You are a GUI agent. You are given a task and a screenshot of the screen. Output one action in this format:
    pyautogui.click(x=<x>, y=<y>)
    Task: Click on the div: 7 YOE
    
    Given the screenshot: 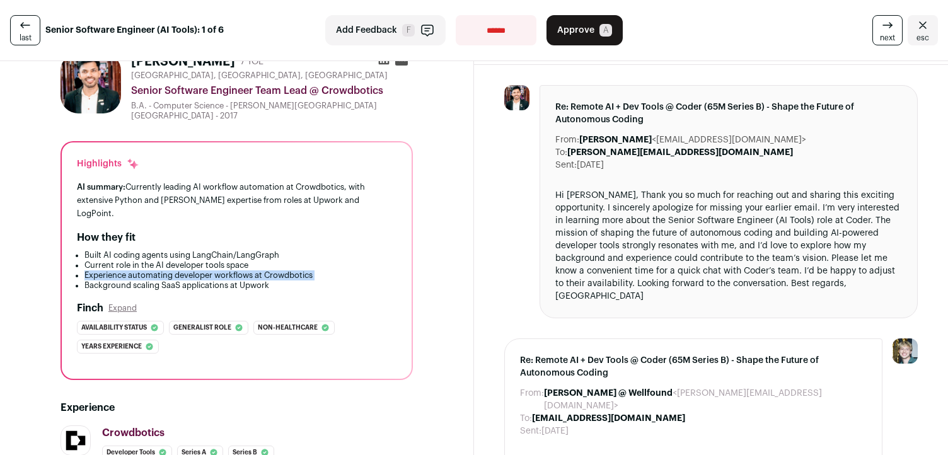 What is the action you would take?
    pyautogui.click(x=251, y=62)
    